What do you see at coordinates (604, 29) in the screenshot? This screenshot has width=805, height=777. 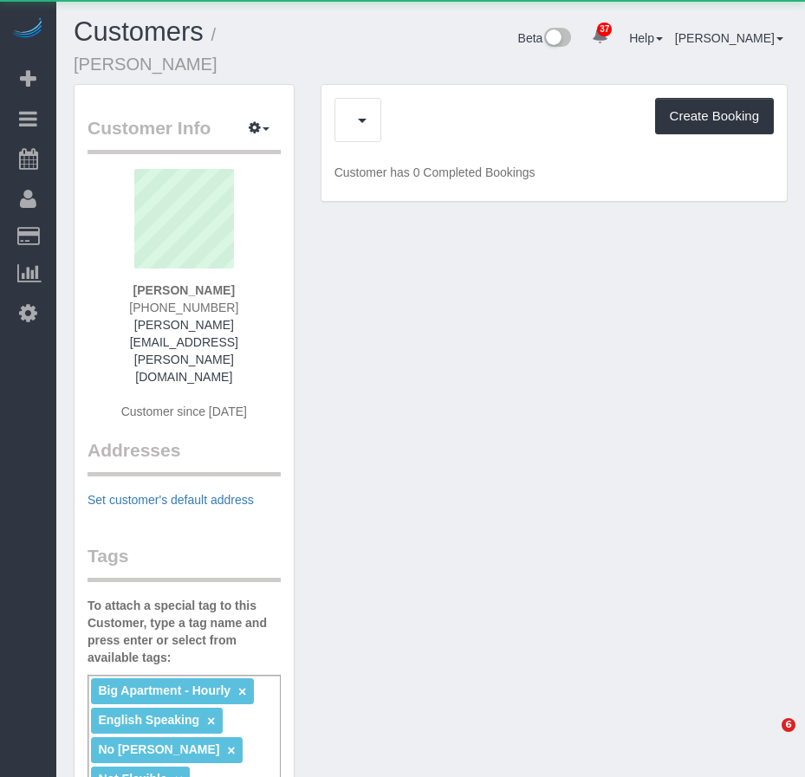 I see `span: 37` at bounding box center [604, 29].